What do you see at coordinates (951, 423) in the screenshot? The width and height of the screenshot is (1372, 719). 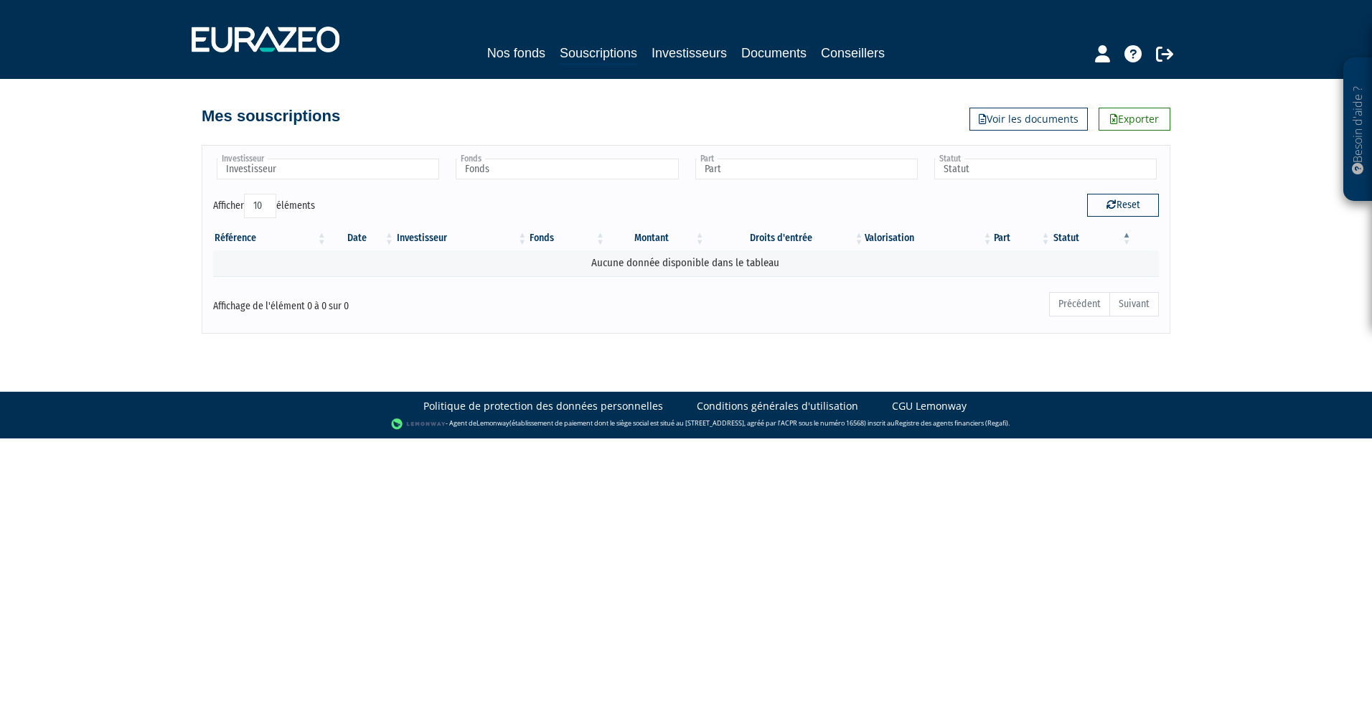 I see `a: Registre des agents financiers (Regafi)` at bounding box center [951, 423].